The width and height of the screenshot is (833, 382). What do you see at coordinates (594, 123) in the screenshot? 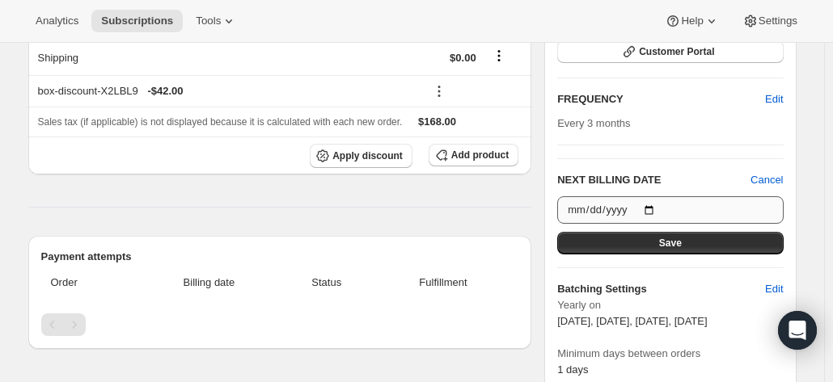
I see `span: Every 3 months` at bounding box center [594, 123].